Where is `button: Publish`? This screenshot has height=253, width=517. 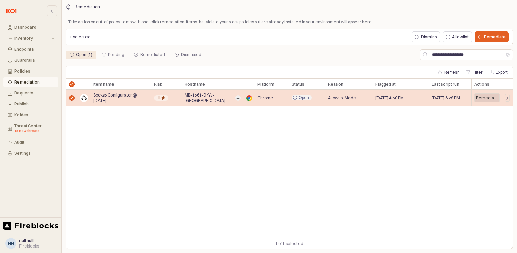
button: Publish is located at coordinates (31, 104).